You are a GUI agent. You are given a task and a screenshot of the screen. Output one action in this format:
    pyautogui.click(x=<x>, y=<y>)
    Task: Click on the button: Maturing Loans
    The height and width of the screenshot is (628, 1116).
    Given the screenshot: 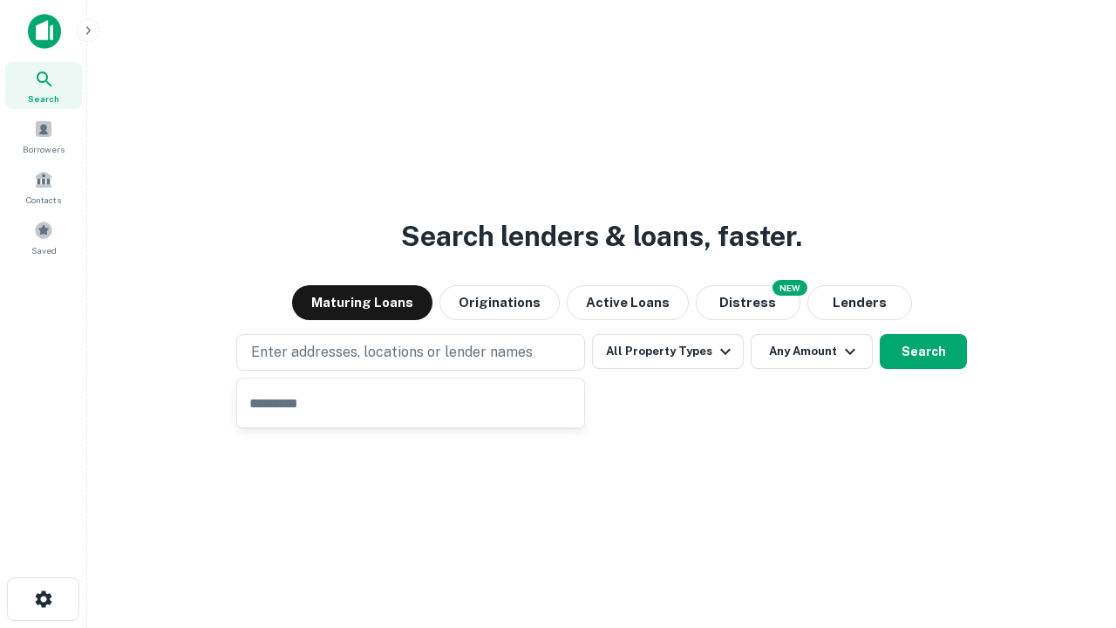 What is the action you would take?
    pyautogui.click(x=362, y=302)
    